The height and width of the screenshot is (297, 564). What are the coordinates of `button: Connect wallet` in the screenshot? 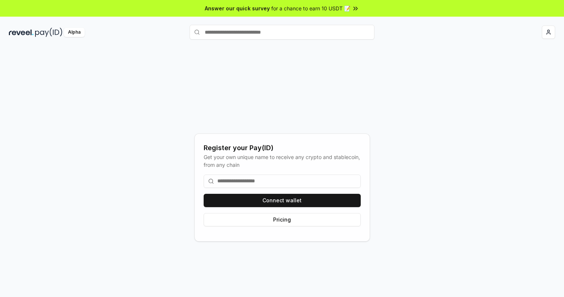 It's located at (282, 200).